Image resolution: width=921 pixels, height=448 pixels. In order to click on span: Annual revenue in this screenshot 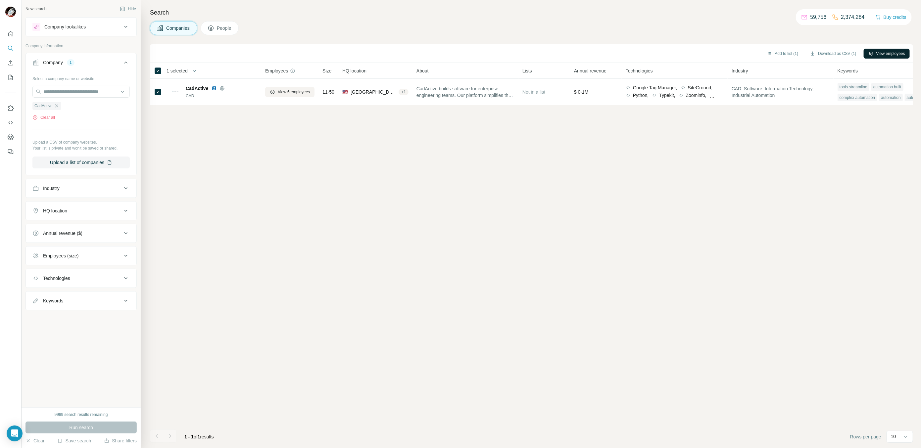, I will do `click(590, 71)`.